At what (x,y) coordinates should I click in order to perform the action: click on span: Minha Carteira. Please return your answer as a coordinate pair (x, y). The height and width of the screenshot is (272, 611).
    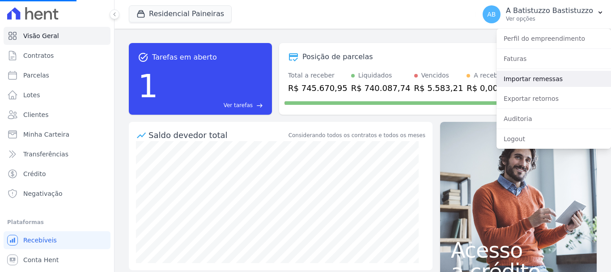
    Looking at the image, I should click on (46, 134).